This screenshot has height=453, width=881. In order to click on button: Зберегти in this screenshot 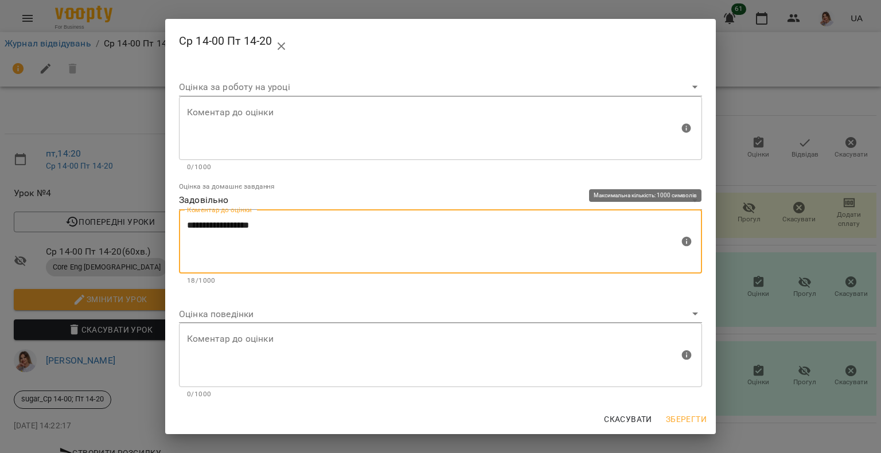, I will do `click(686, 420)`.